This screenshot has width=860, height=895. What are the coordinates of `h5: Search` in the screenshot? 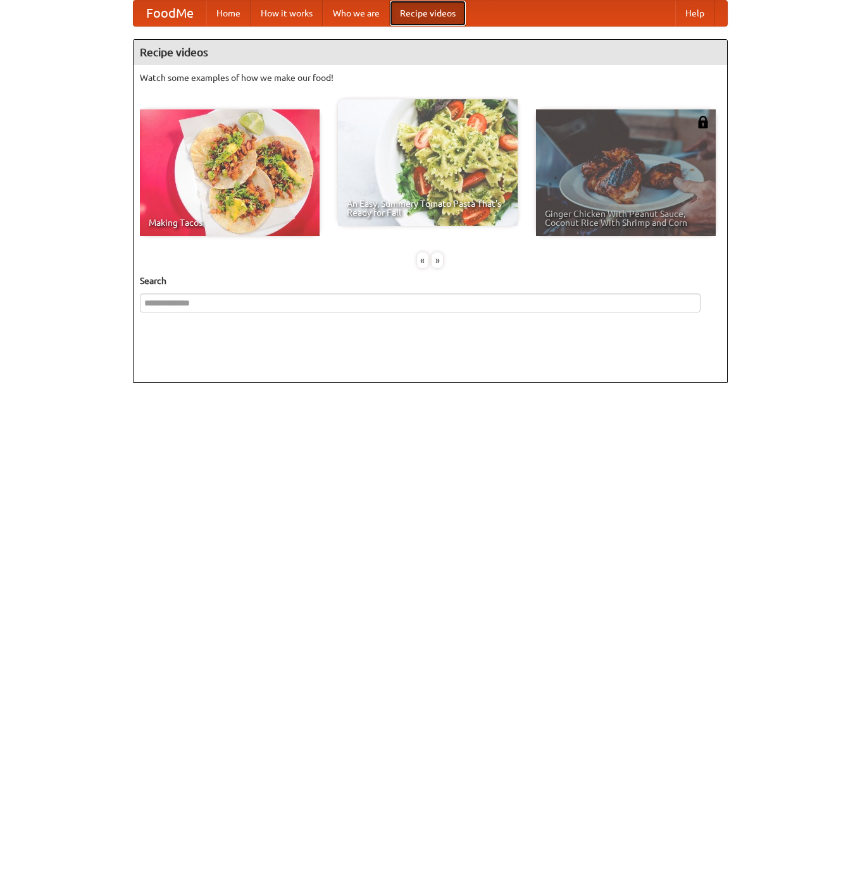 It's located at (430, 281).